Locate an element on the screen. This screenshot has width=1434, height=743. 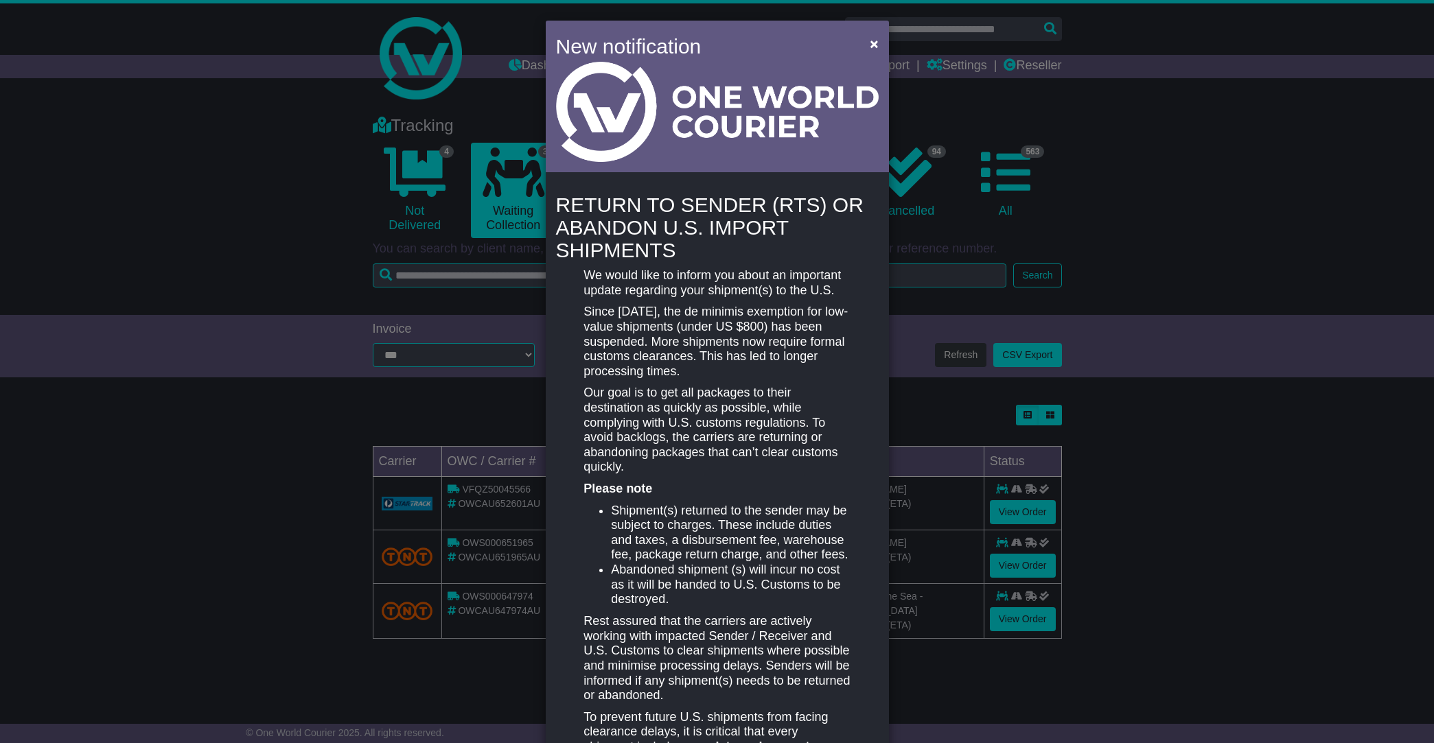
p: Rest assured that the carriers are actively working with impacted Sender / Receiver and U.S. Cust... is located at coordinates (717, 659).